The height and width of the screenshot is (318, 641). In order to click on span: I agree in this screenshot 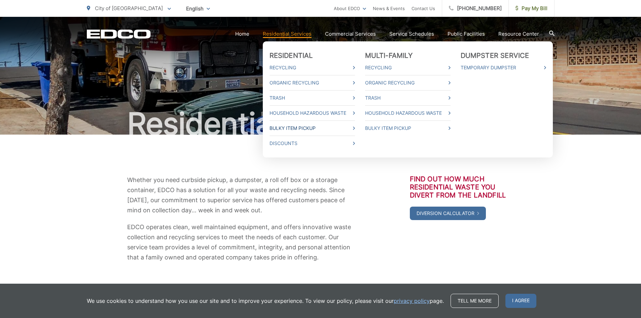, I will do `click(521, 301)`.